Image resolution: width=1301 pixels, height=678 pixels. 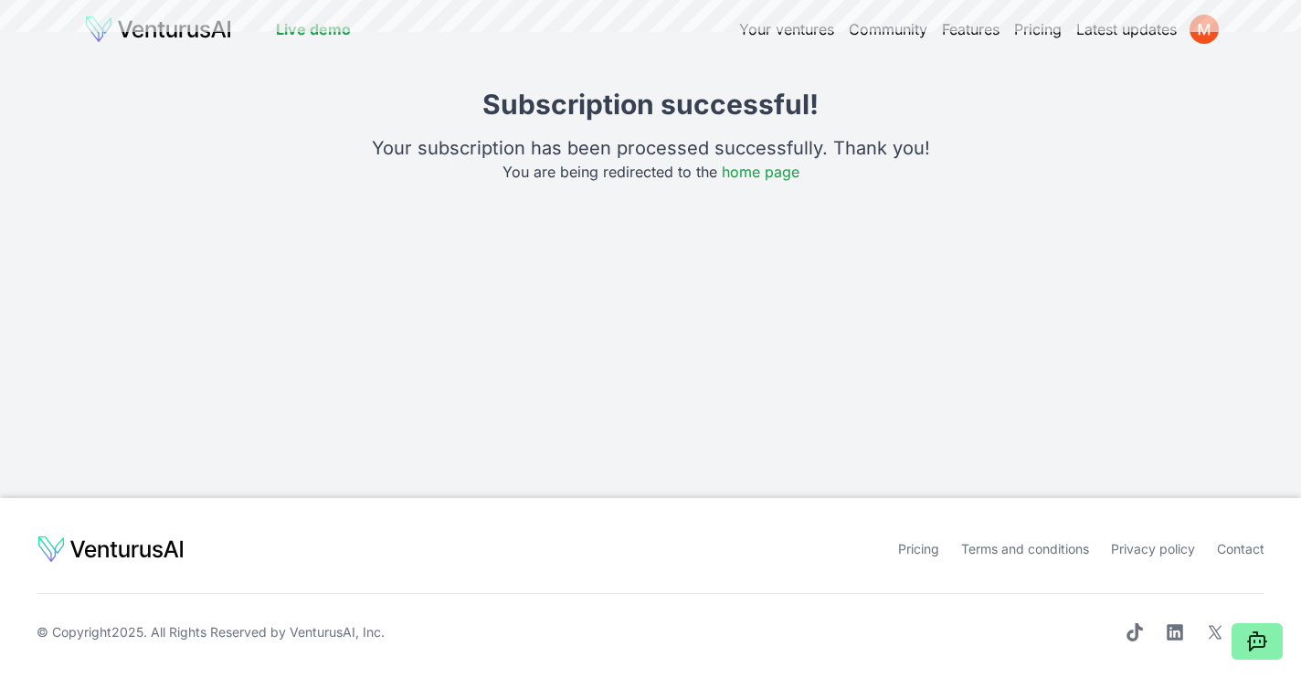 I want to click on p: Your subscription has been processed successfully. Thank you!, so click(x=651, y=148).